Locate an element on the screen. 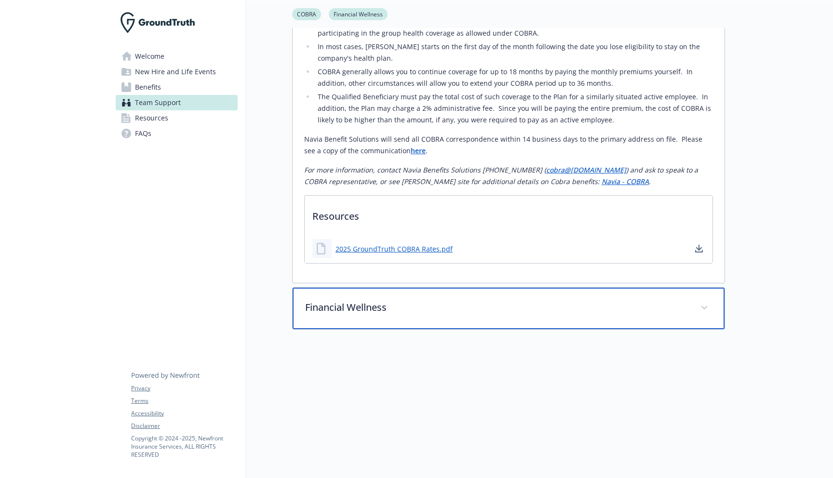 This screenshot has height=478, width=833. em: cobra@ is located at coordinates (559, 170).